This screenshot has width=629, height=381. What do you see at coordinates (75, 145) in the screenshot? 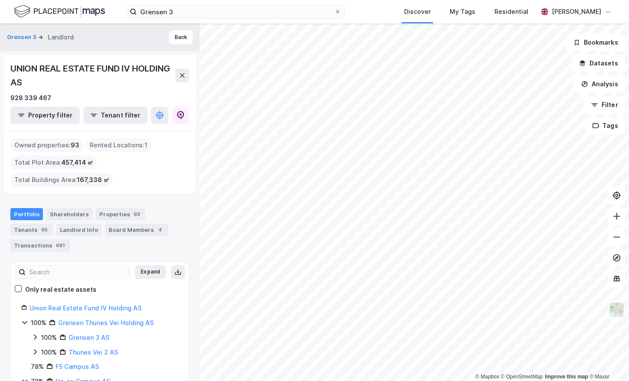
I see `span: 93` at bounding box center [75, 145].